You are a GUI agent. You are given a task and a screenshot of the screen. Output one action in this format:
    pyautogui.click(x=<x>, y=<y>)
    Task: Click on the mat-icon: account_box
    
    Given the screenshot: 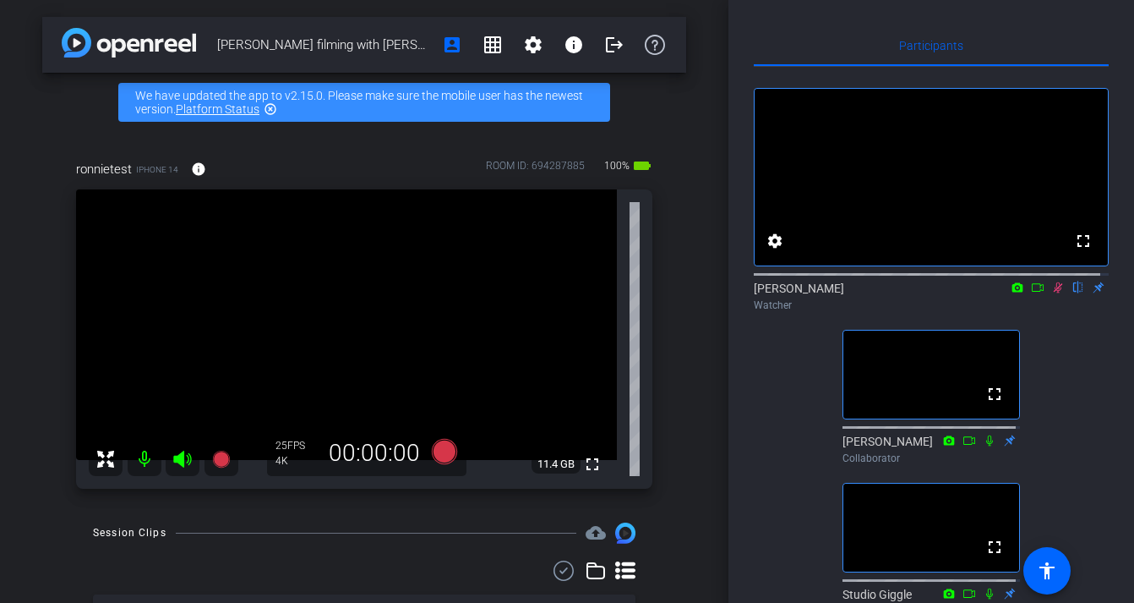 What is the action you would take?
    pyautogui.click(x=452, y=45)
    